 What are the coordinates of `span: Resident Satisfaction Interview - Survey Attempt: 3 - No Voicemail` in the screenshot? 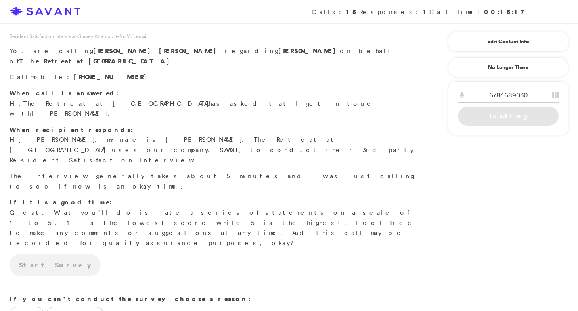 It's located at (78, 36).